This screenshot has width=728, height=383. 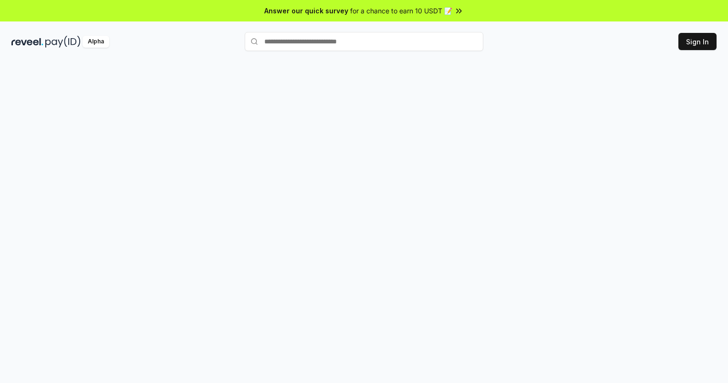 What do you see at coordinates (96, 42) in the screenshot?
I see `div: Alpha` at bounding box center [96, 42].